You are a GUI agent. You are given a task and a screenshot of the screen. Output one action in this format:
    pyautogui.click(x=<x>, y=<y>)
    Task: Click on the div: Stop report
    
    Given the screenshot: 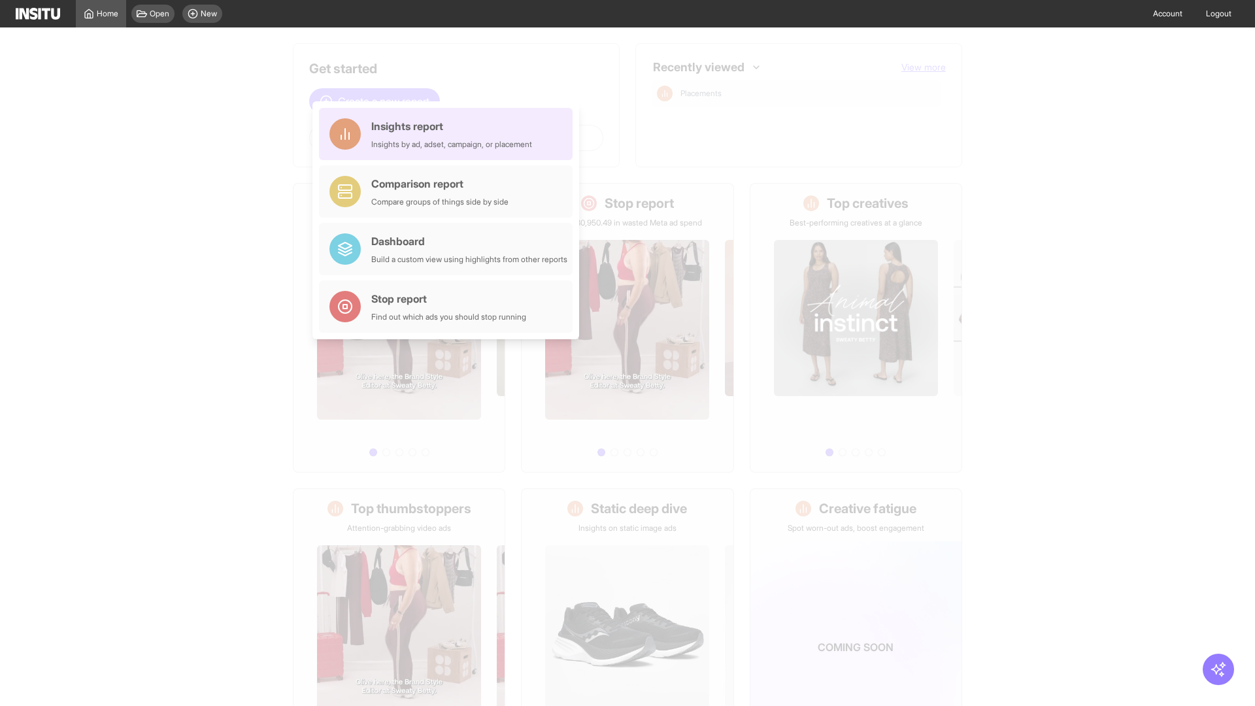 What is the action you would take?
    pyautogui.click(x=448, y=299)
    